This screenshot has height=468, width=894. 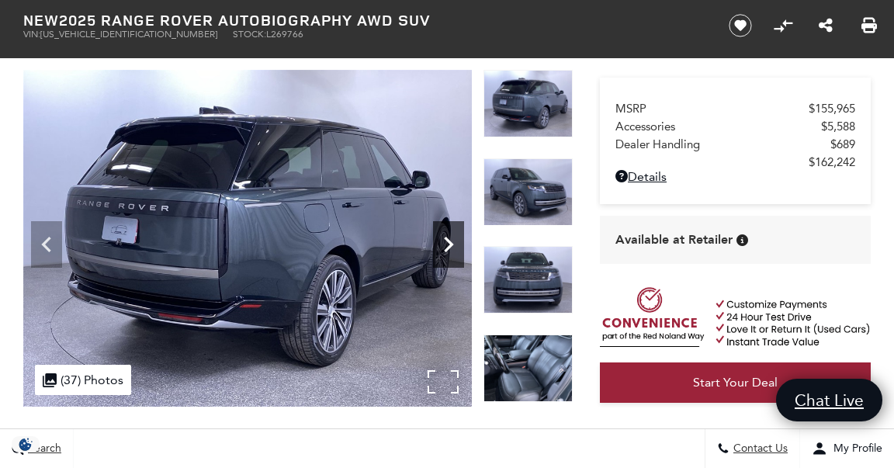 What do you see at coordinates (528, 368) in the screenshot?
I see `img: New 2025 Belgravia Green Land Rover Autobiography image 16` at bounding box center [528, 368].